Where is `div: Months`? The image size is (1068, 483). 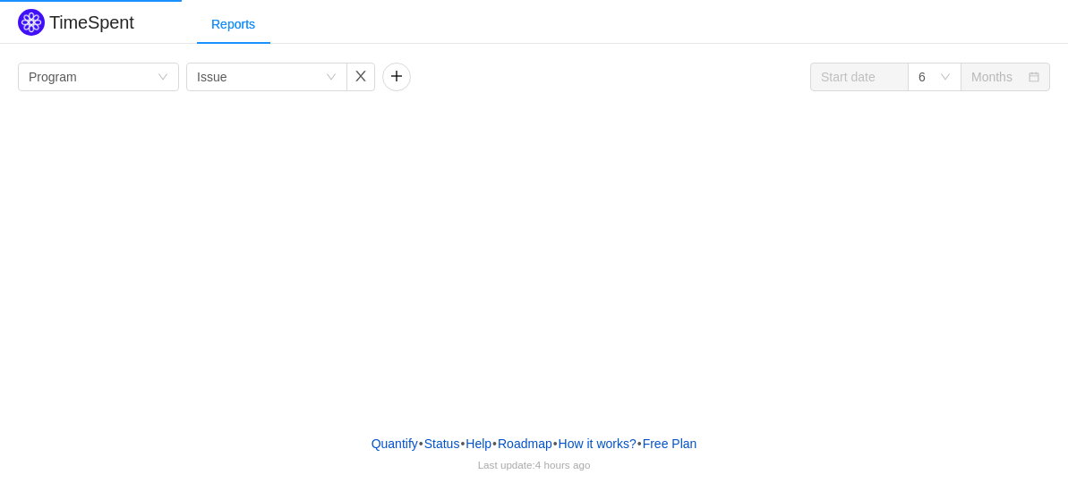
div: Months is located at coordinates (992, 77).